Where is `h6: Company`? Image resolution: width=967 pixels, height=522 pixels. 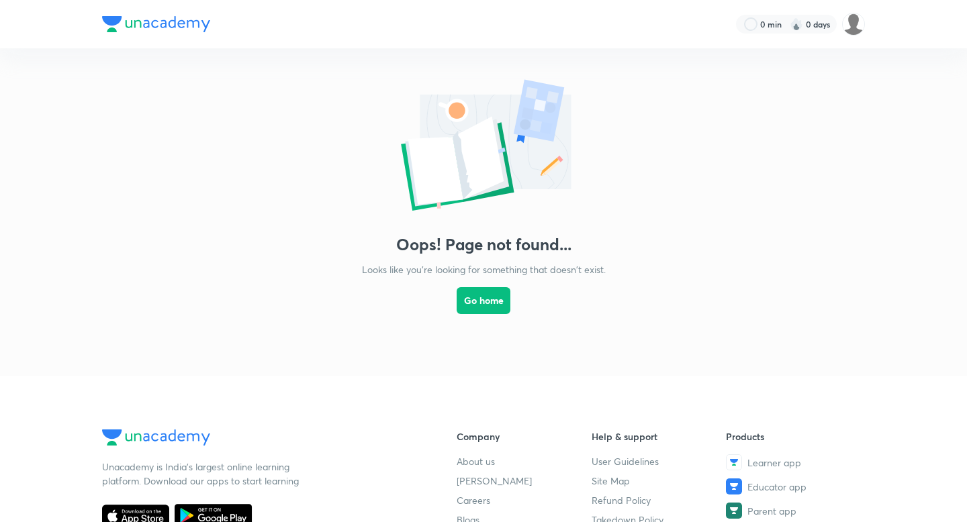 h6: Company is located at coordinates (524, 436).